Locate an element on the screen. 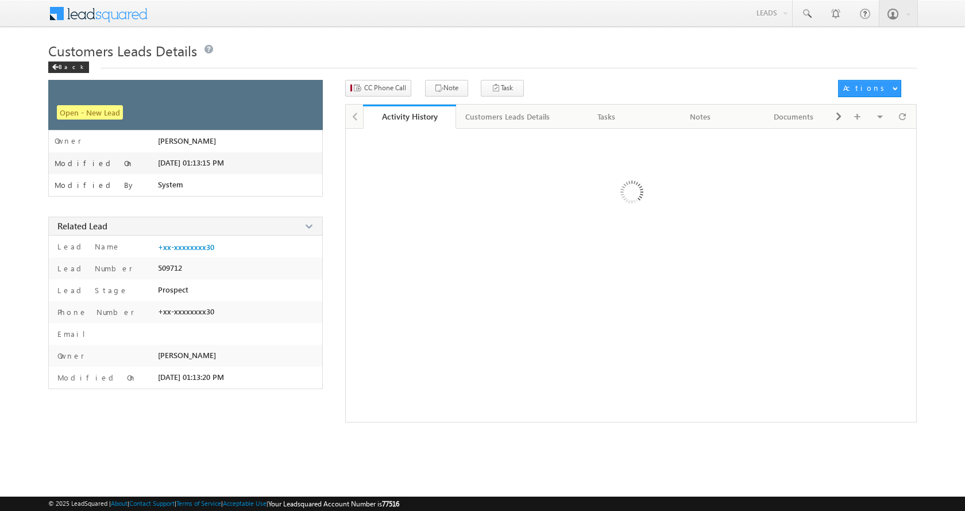  button: Note is located at coordinates (446, 88).